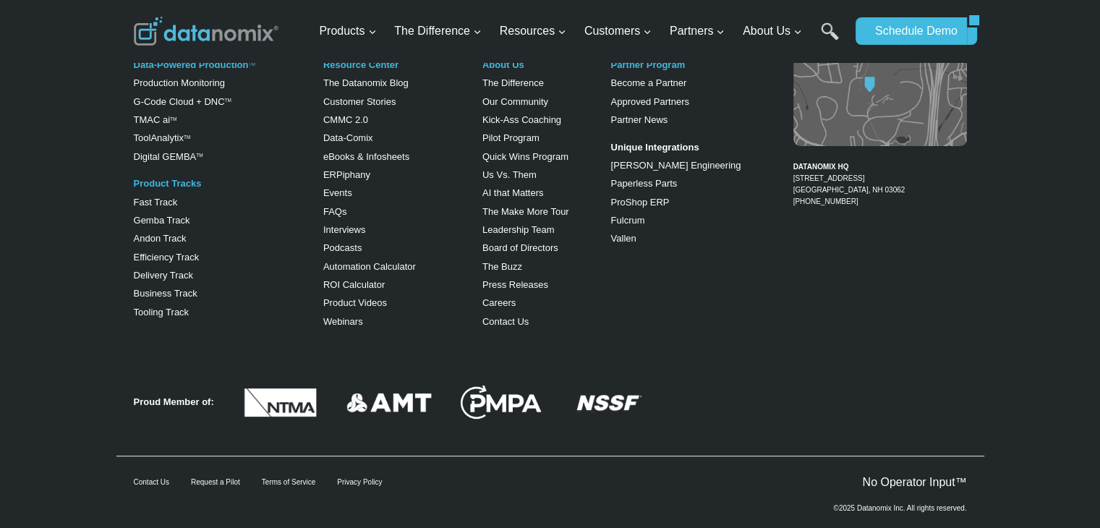  Describe the element at coordinates (160, 238) in the screenshot. I see `a: Andon Track` at that location.